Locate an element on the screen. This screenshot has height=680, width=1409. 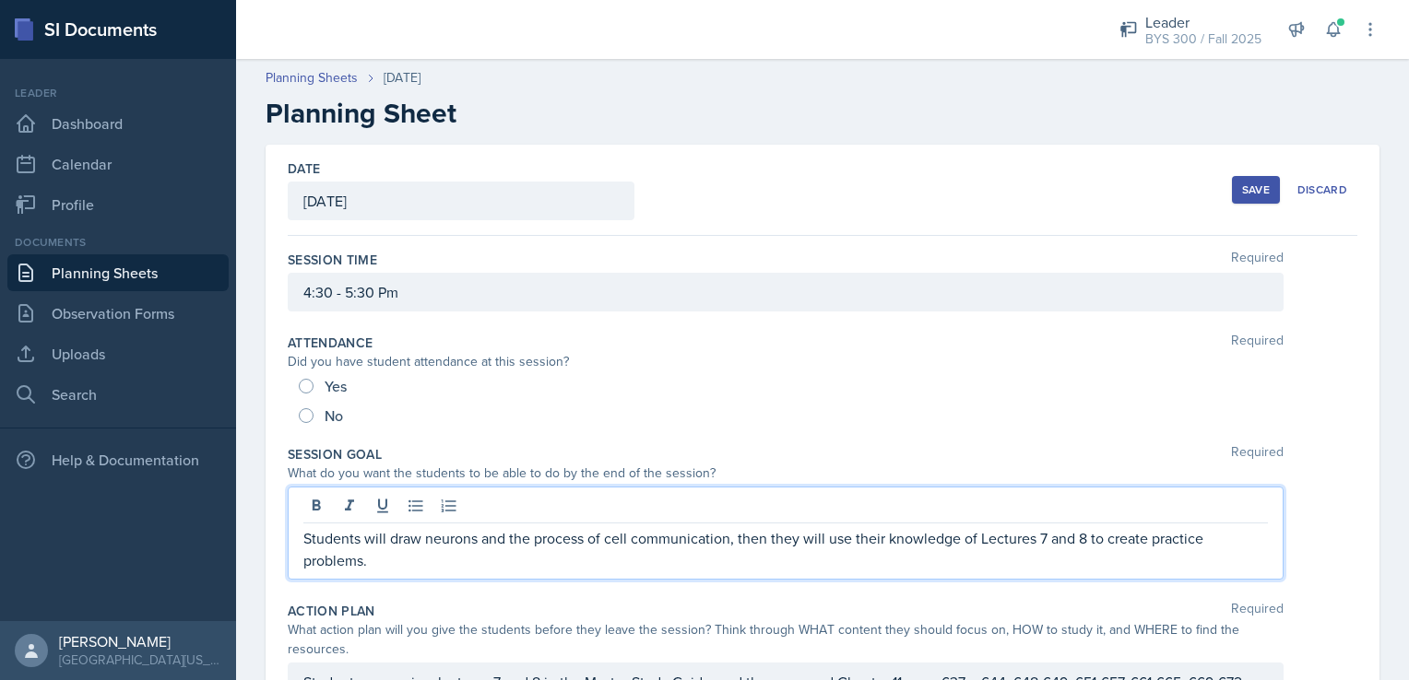
div: Discard is located at coordinates (1322, 190).